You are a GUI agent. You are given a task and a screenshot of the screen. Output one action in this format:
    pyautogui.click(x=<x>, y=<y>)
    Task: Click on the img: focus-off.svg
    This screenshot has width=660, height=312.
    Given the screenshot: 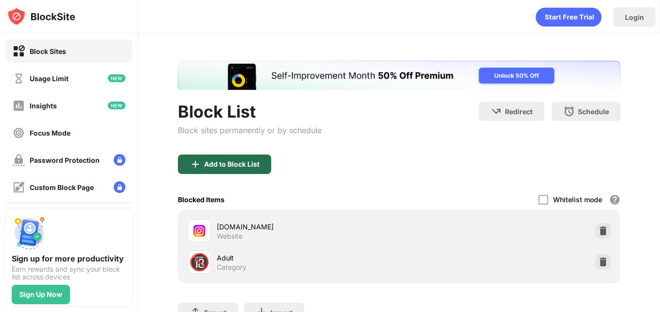 What is the action you would take?
    pyautogui.click(x=18, y=133)
    